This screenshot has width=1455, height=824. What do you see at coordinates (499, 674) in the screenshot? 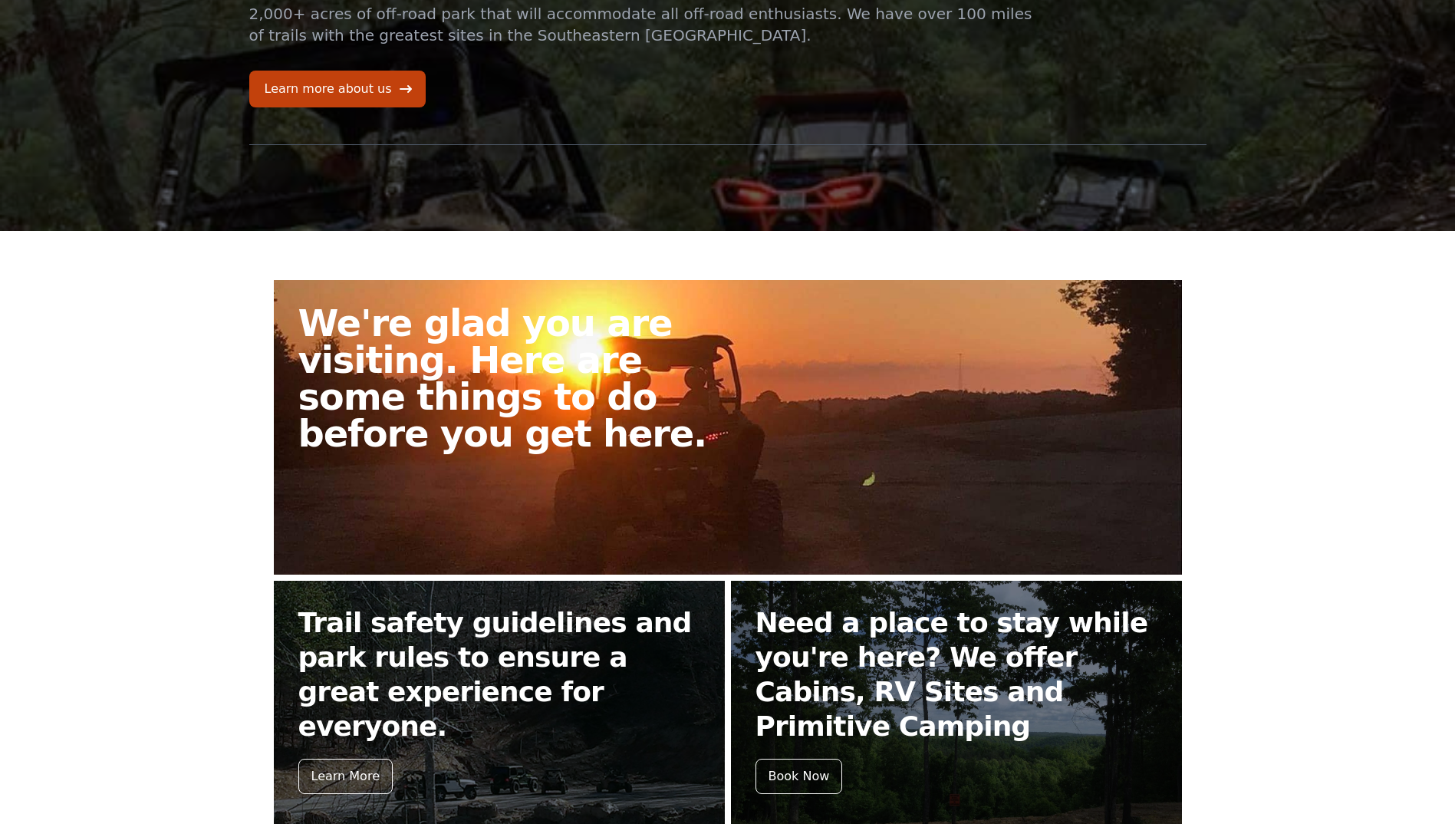
I see `h2: Trail safety guidelines and park rules to ensure a great experience for everyone.` at bounding box center [499, 674].